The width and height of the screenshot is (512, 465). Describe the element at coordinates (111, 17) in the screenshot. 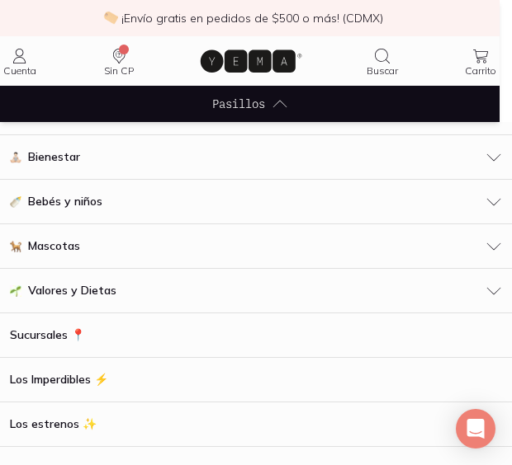

I see `img: check` at that location.